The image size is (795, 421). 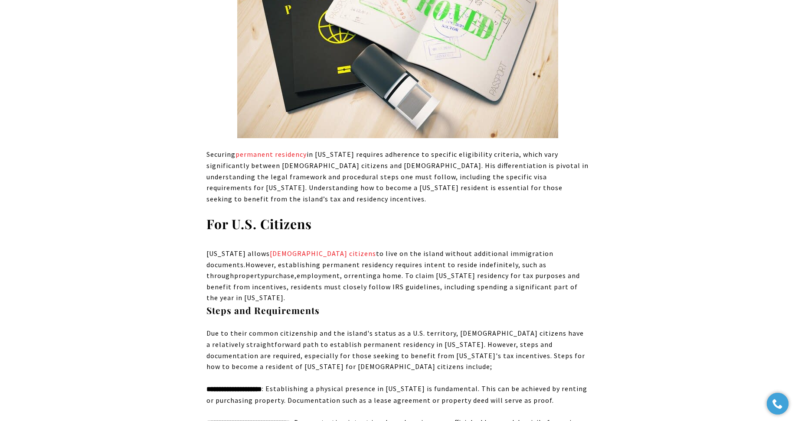 What do you see at coordinates (392, 293) in the screenshot?
I see `span: , residents must closely follow IRS guidelines, including spending a significant part of the year...` at bounding box center [392, 293].